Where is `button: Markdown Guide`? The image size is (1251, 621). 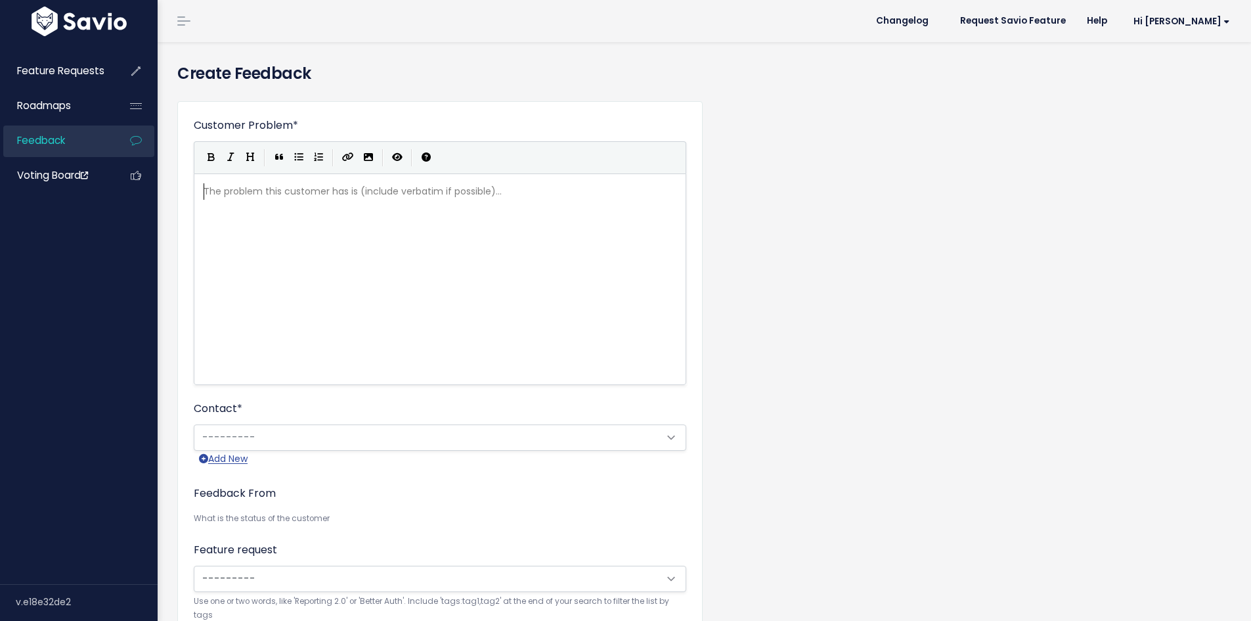
button: Markdown Guide is located at coordinates (426, 158).